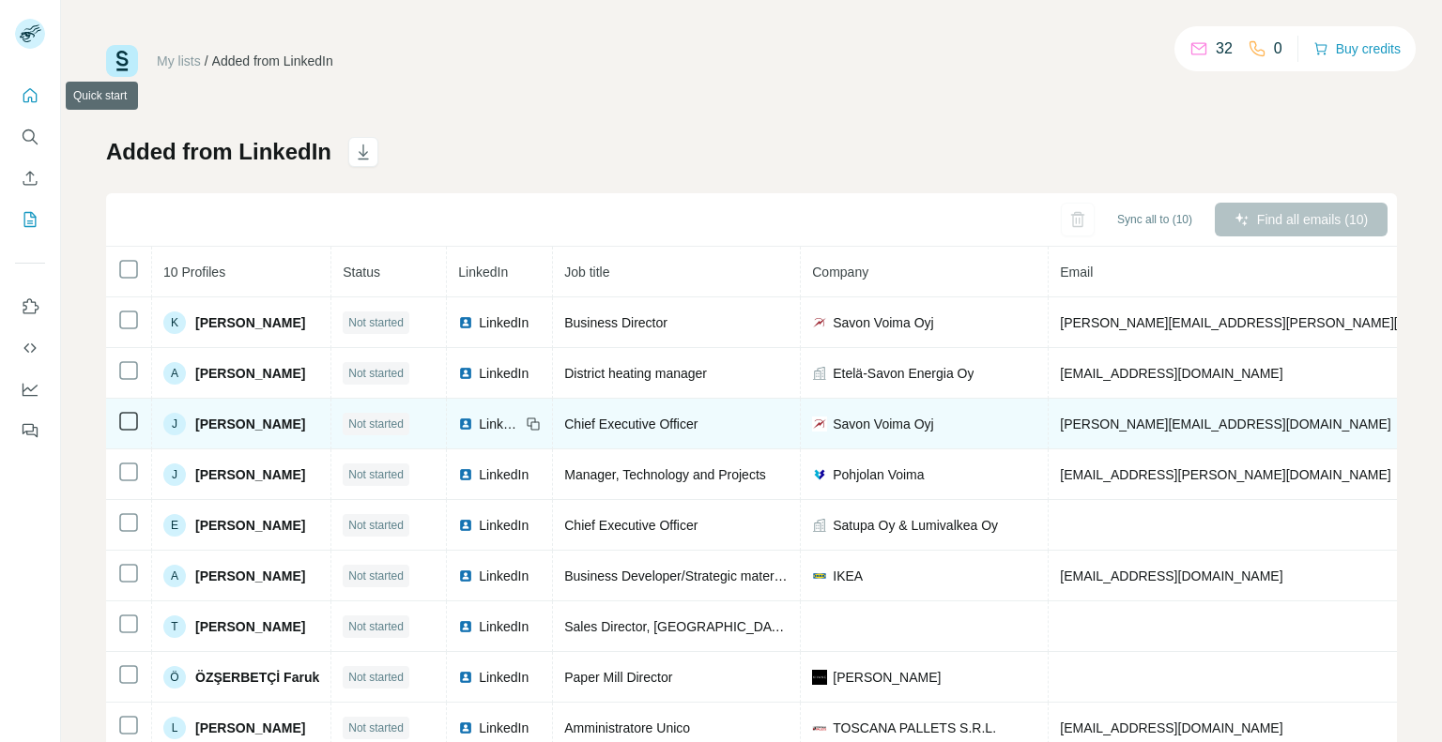  I want to click on p: 0, so click(1277, 49).